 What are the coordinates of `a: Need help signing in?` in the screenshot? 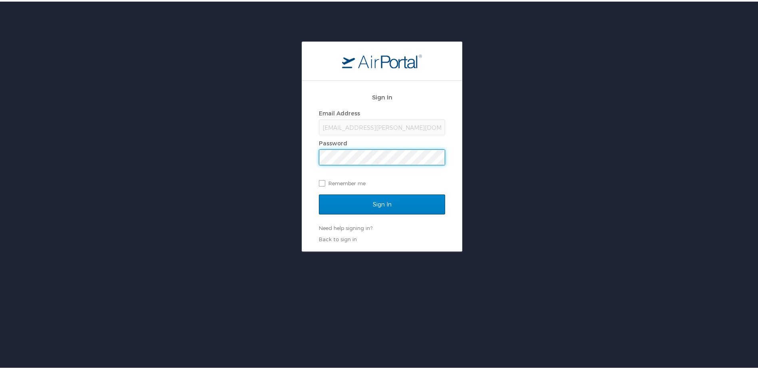 It's located at (345, 226).